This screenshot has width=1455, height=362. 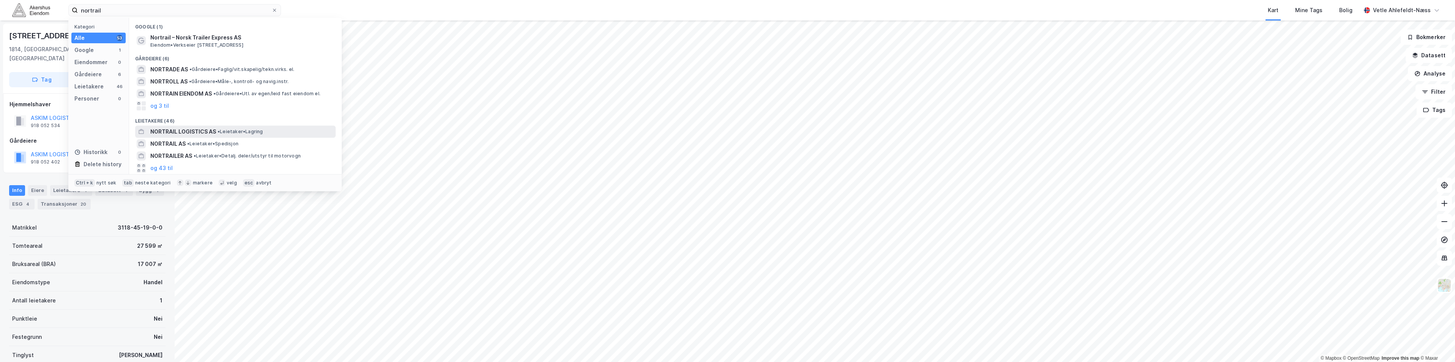 What do you see at coordinates (1273, 10) in the screenshot?
I see `div: Kart` at bounding box center [1273, 10].